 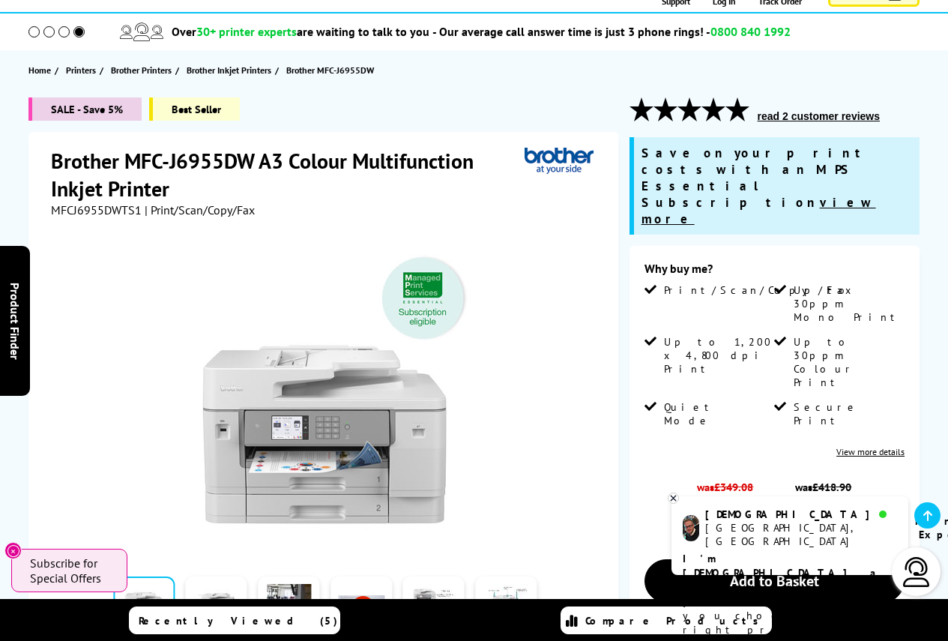 I want to click on p: of 19 years! I can help you choose the right product, so click(x=790, y=594).